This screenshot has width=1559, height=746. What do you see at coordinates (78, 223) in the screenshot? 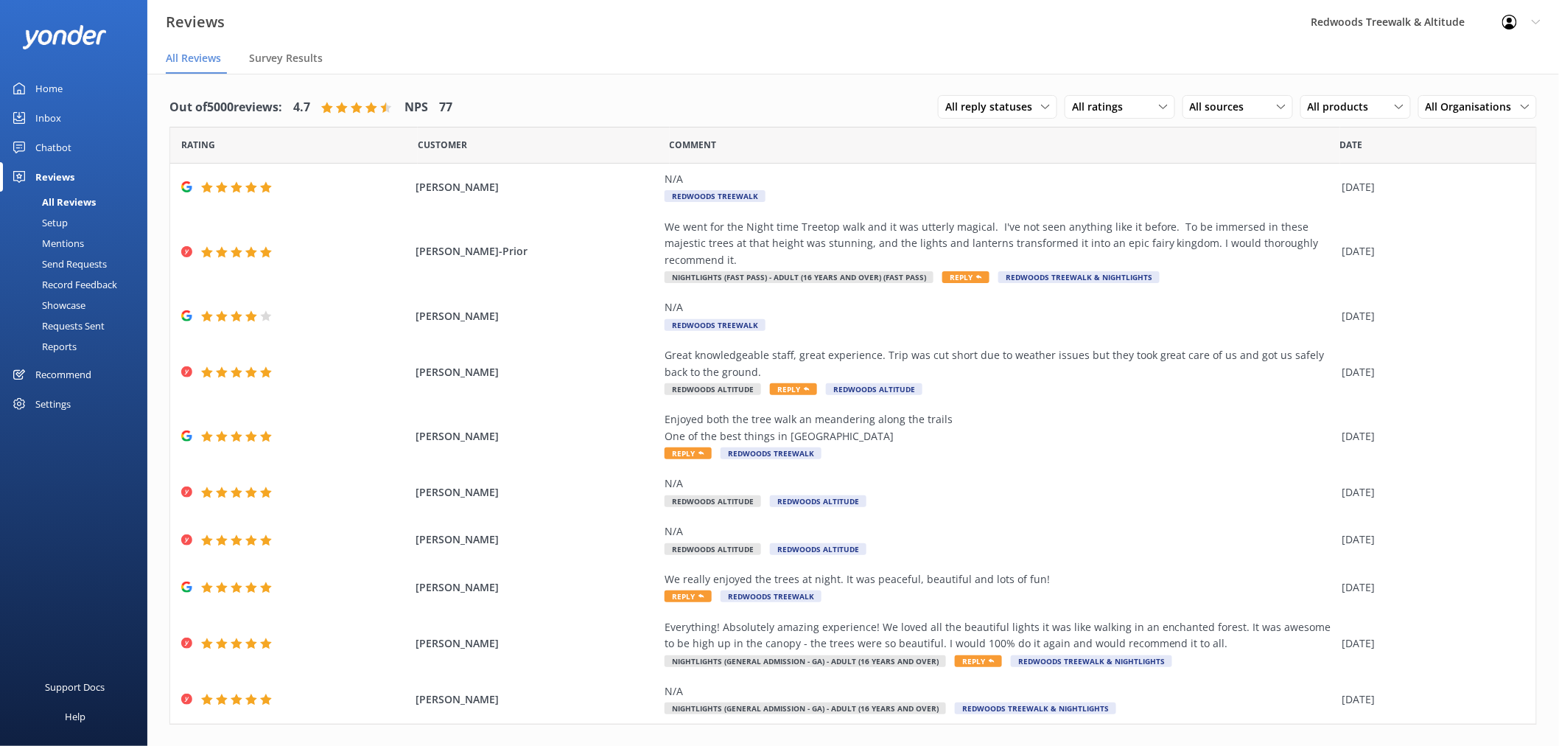
I see `a: Setup` at bounding box center [78, 223].